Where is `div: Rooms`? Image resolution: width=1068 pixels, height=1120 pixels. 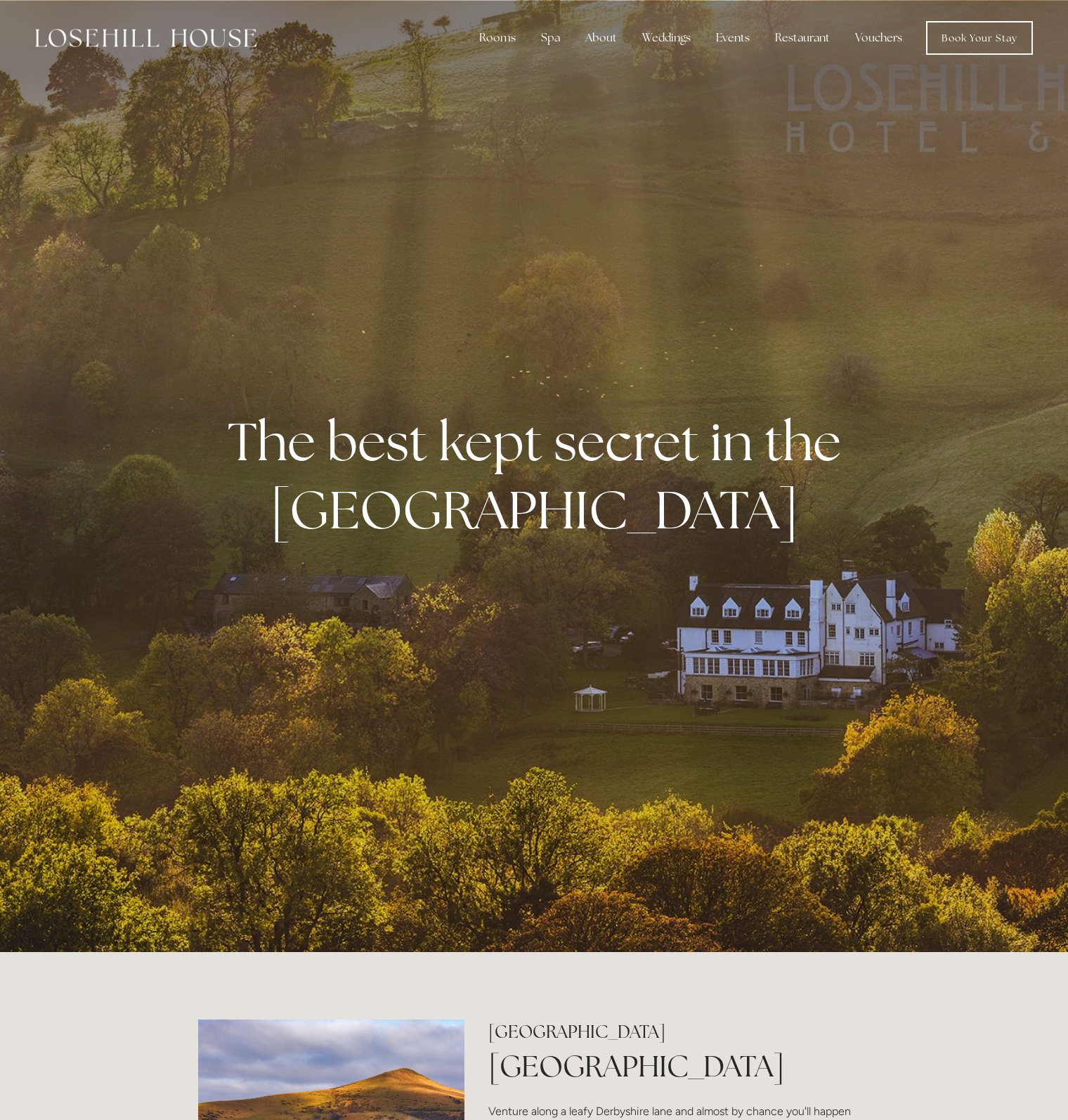 div: Rooms is located at coordinates (498, 38).